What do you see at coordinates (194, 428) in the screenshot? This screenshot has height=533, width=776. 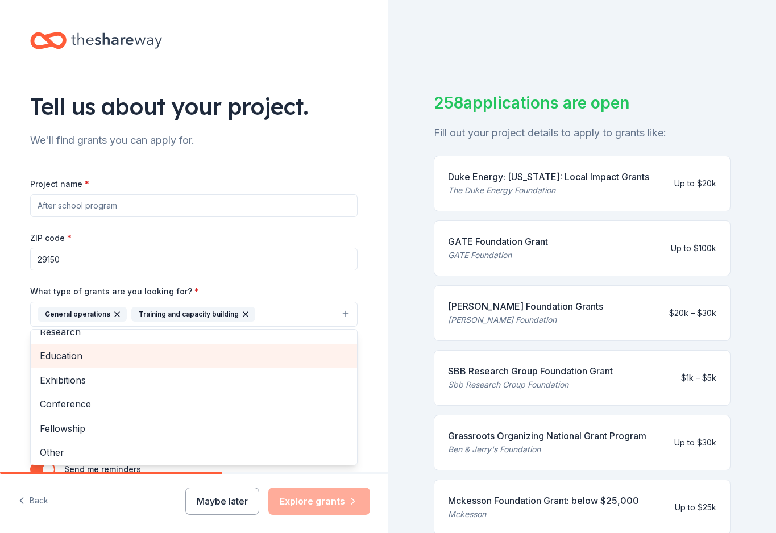 I see `span: Fellowship` at bounding box center [194, 428].